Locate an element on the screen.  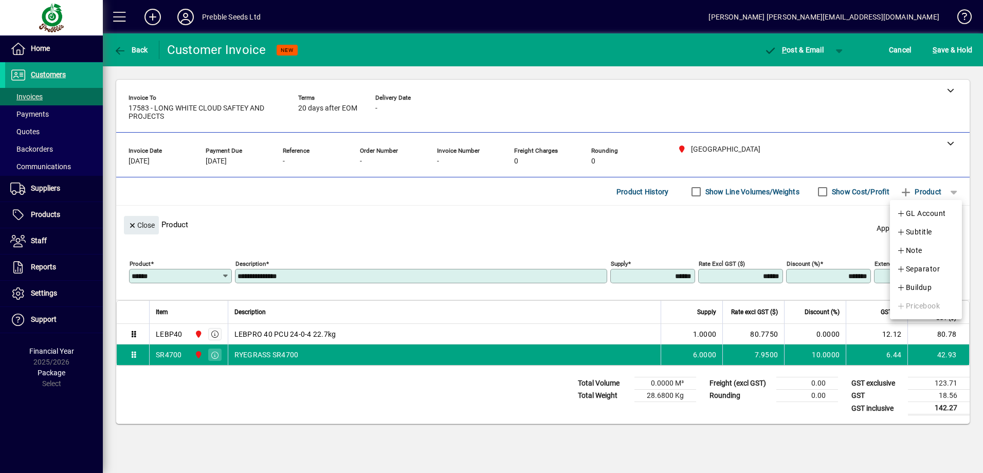
button: Subtitle is located at coordinates (926, 232).